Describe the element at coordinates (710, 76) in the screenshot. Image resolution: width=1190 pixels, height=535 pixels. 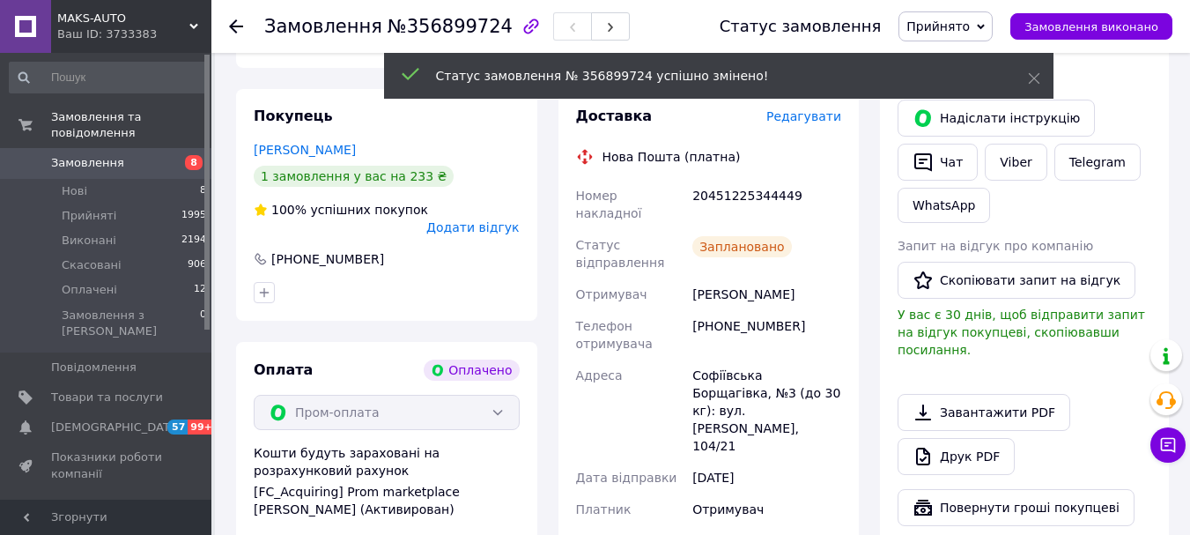
I see `div: Статус замовлення № 356899724 успішно змінено!` at that location.